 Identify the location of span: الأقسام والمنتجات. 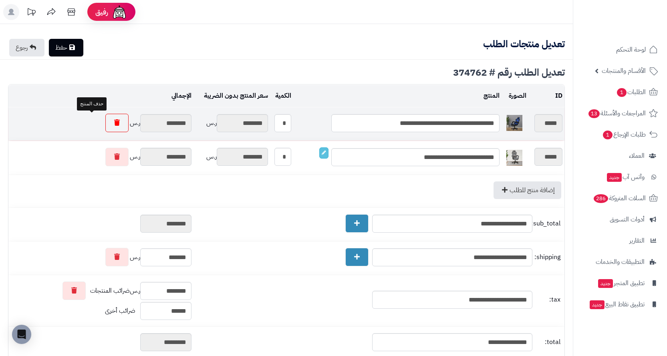
(623, 71).